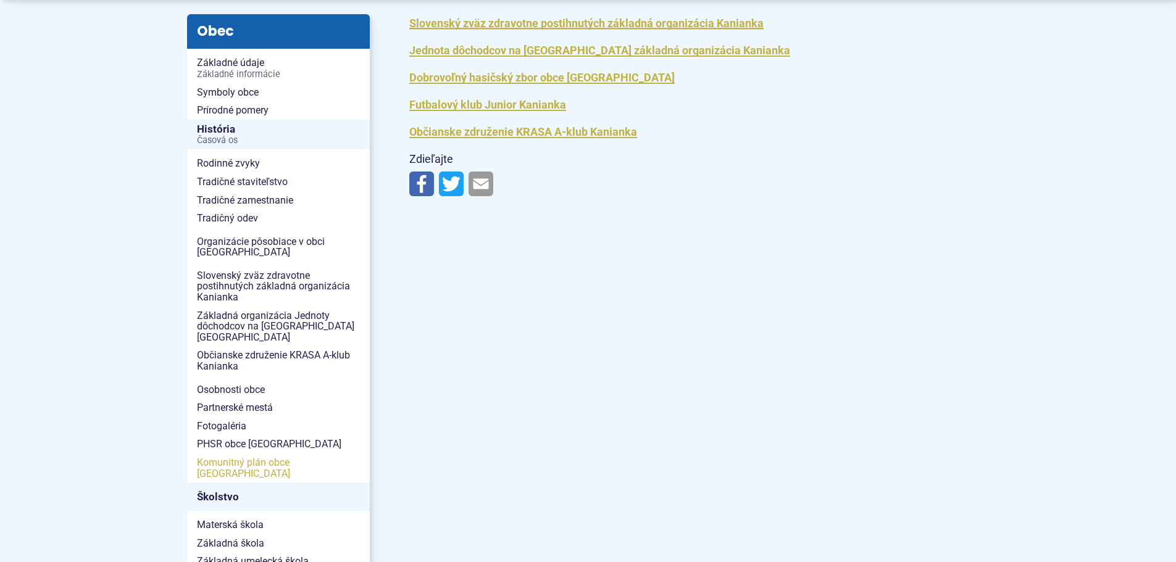 The height and width of the screenshot is (562, 1176). I want to click on h3: Obec, so click(278, 31).